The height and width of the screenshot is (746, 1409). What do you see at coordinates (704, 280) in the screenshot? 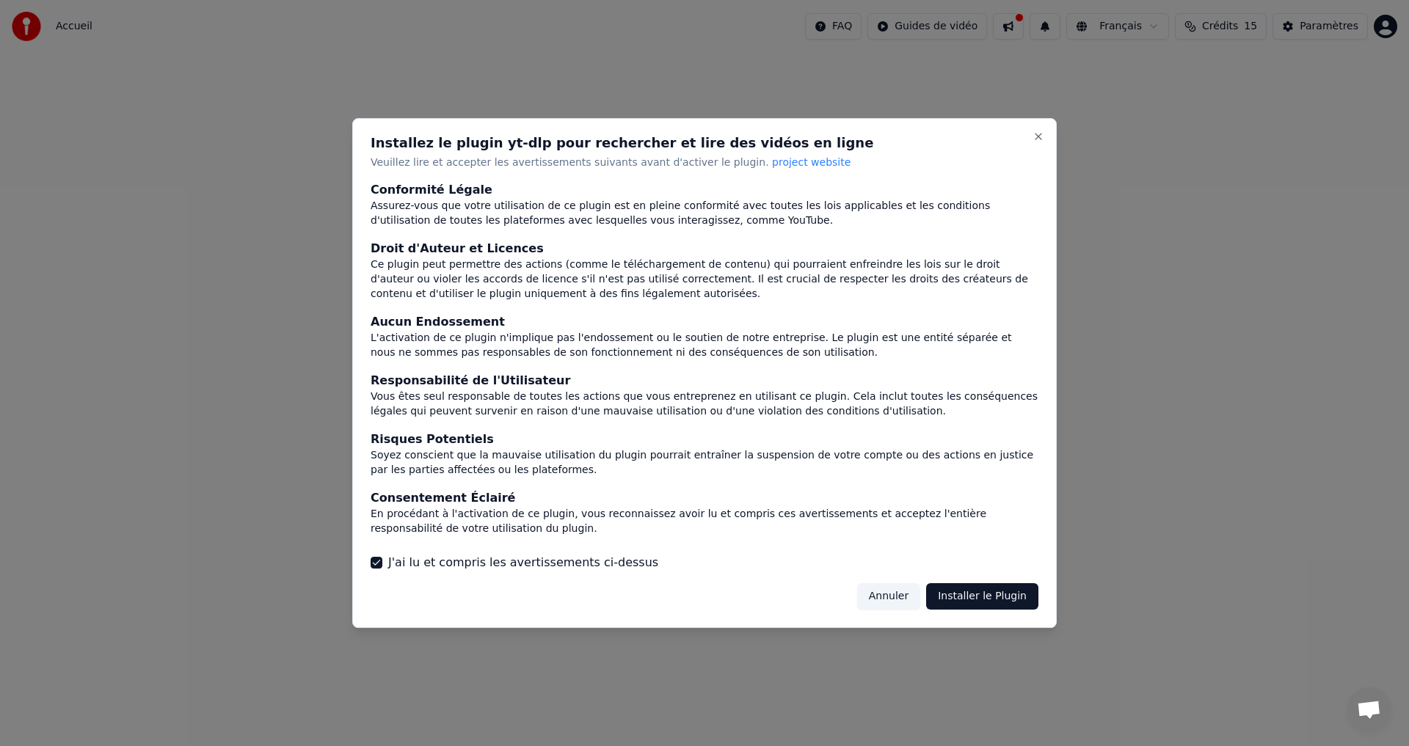
I see `div: Ce plugin peut permettre des actions (comme le téléchargement de contenu) qui pourraient enfreind...` at bounding box center [704, 280].